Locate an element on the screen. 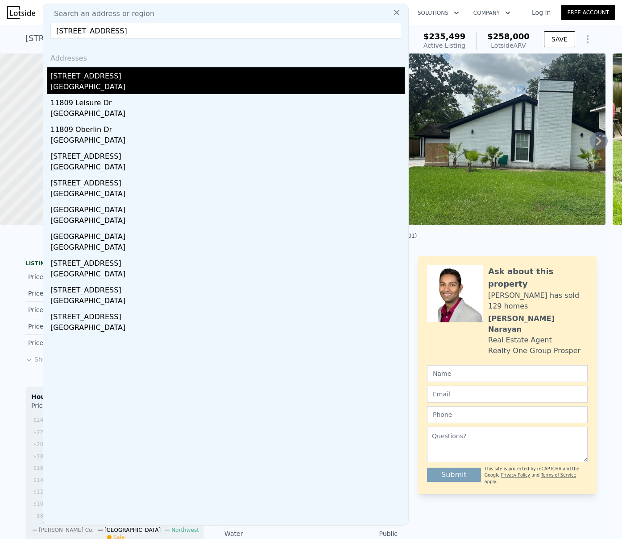  tspan: $222 is located at coordinates (40, 433).